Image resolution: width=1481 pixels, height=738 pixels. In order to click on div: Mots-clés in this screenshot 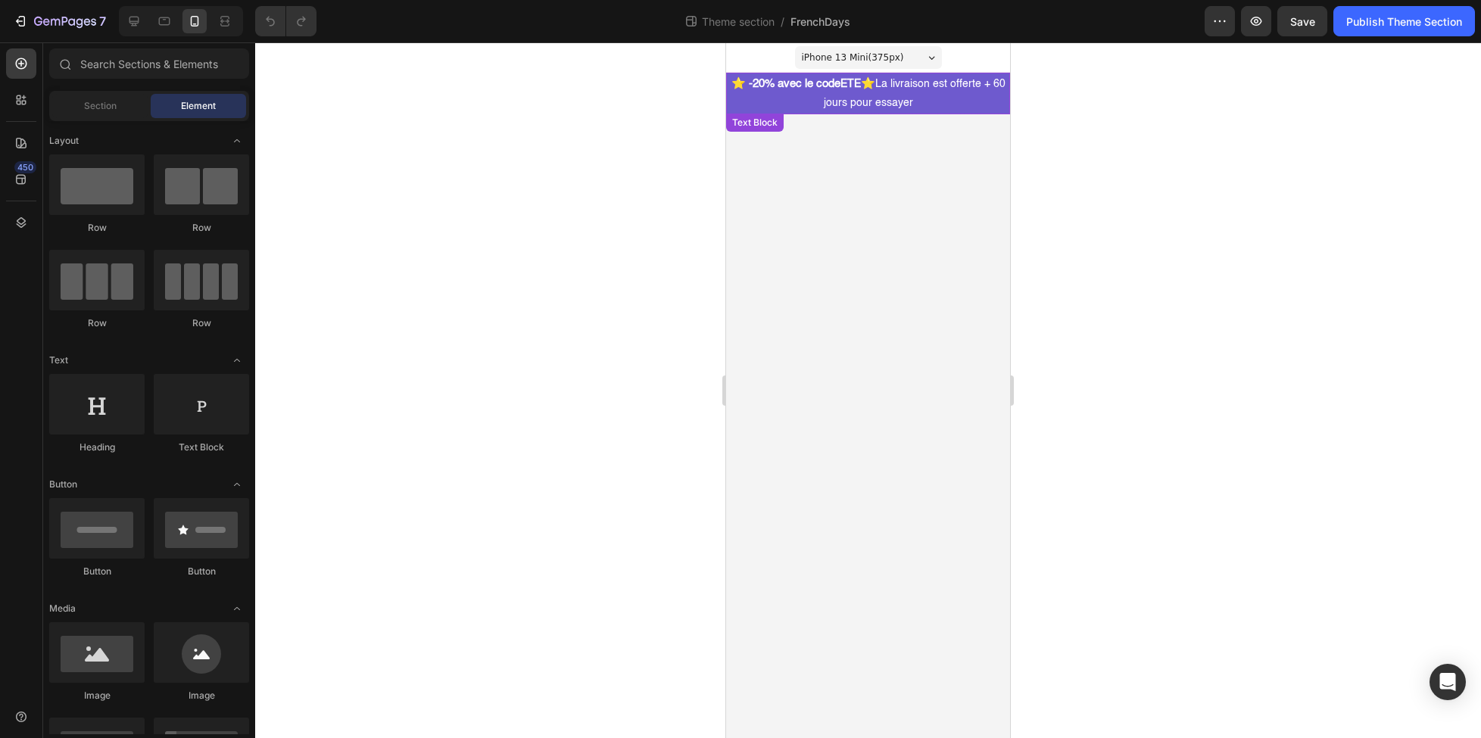, I will do `click(210, 94)`.